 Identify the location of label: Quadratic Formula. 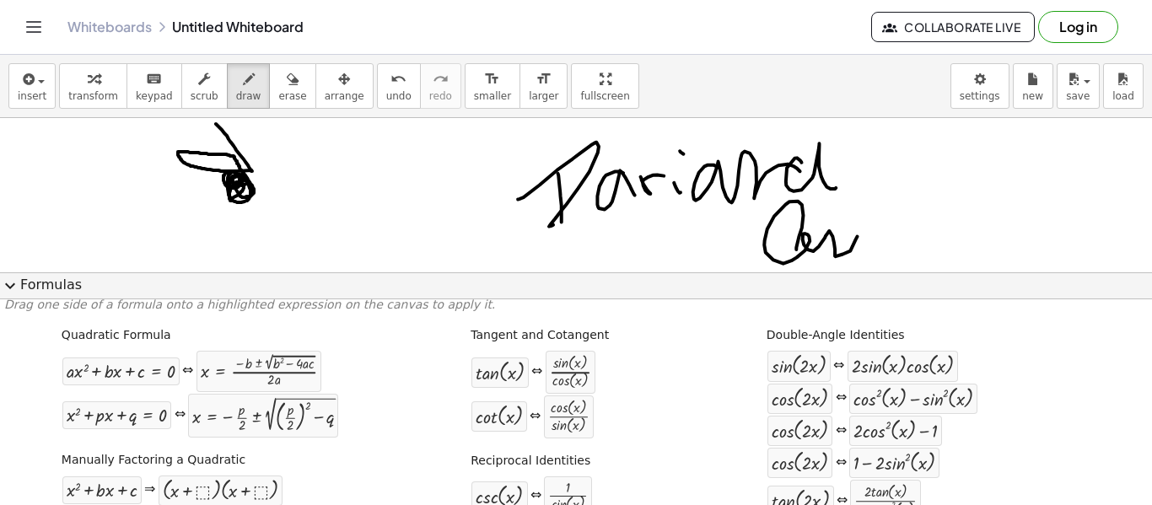
(116, 336).